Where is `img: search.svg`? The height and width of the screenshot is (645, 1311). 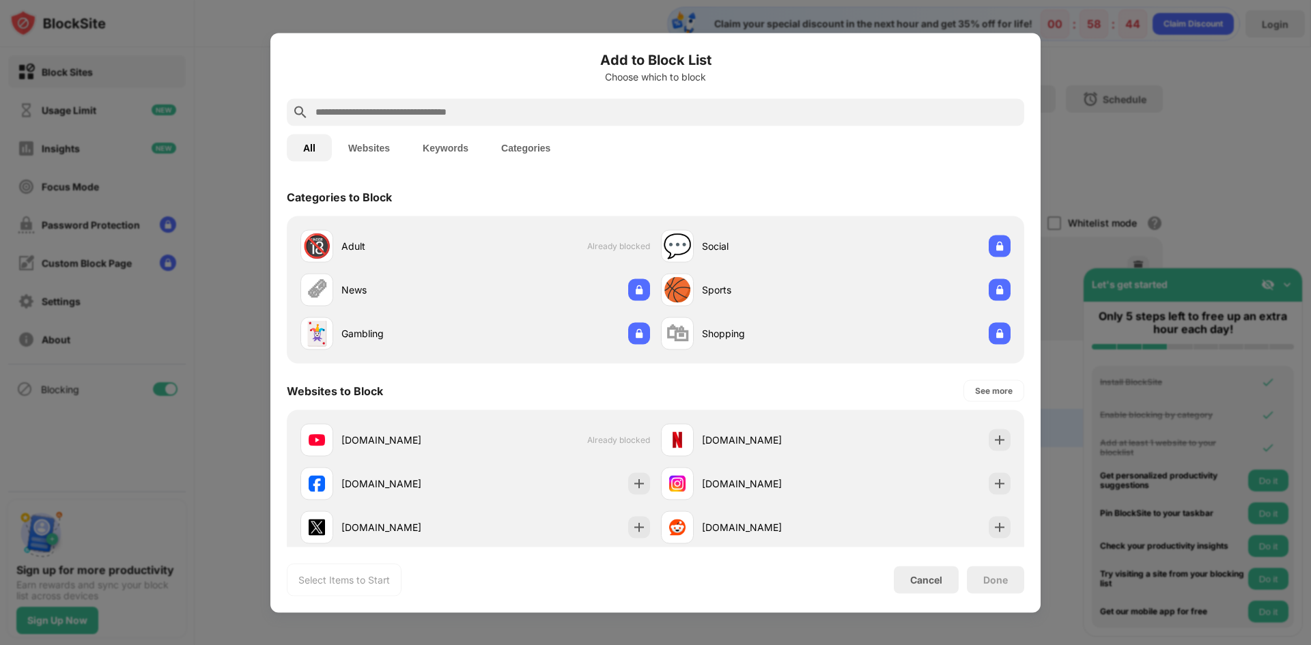
img: search.svg is located at coordinates (301, 112).